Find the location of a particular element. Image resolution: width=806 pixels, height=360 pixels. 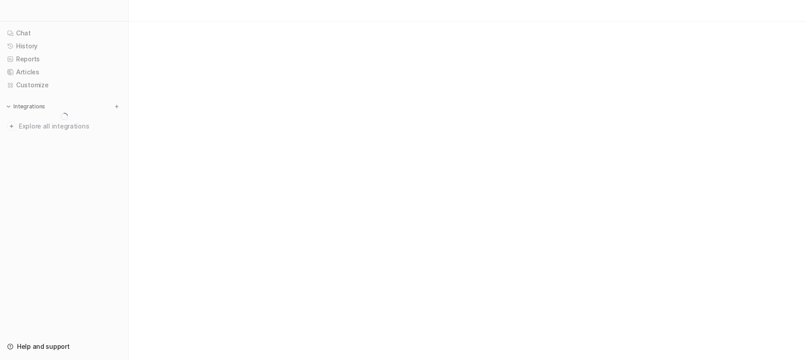

a: Customize is located at coordinates (64, 85).